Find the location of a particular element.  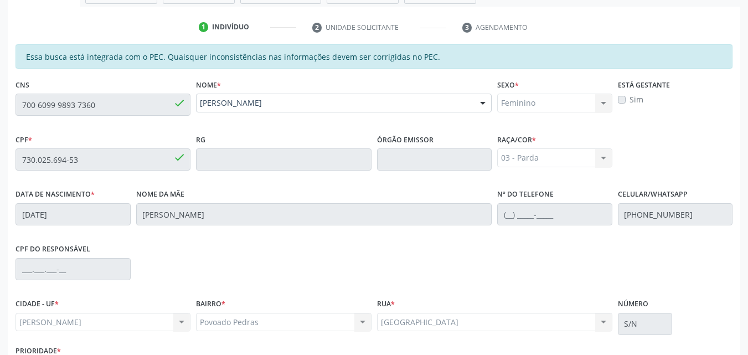

label: CPF is located at coordinates (24, 140).